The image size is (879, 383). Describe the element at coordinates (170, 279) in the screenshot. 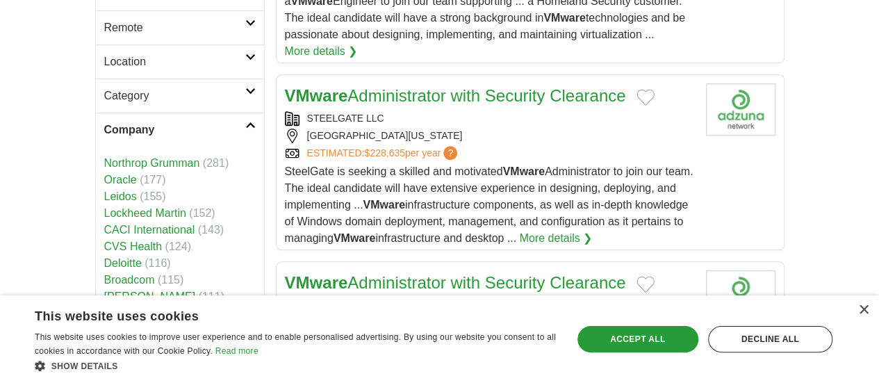

I see `span: (115)` at that location.